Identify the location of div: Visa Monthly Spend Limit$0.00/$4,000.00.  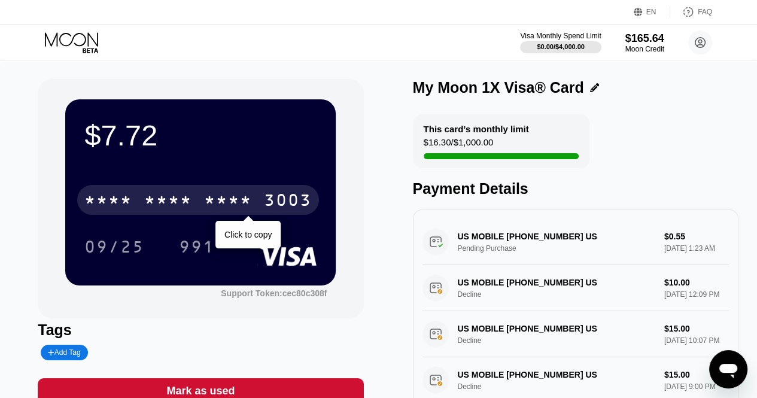
(560, 42).